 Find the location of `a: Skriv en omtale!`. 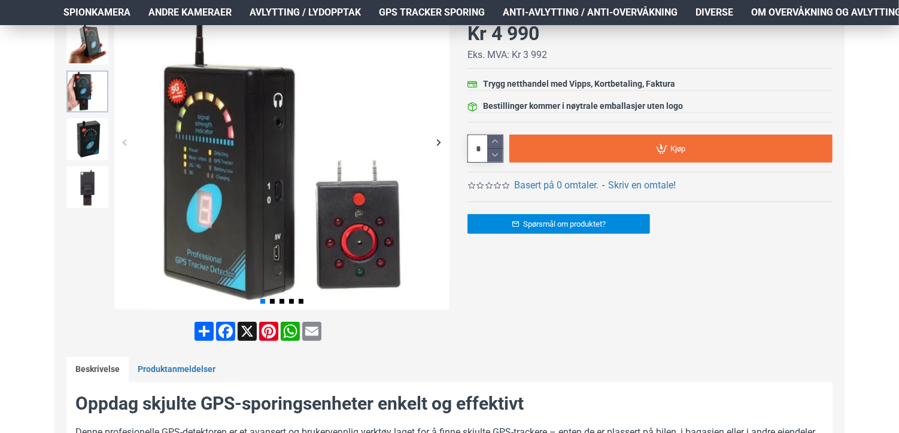

a: Skriv en omtale! is located at coordinates (641, 185).